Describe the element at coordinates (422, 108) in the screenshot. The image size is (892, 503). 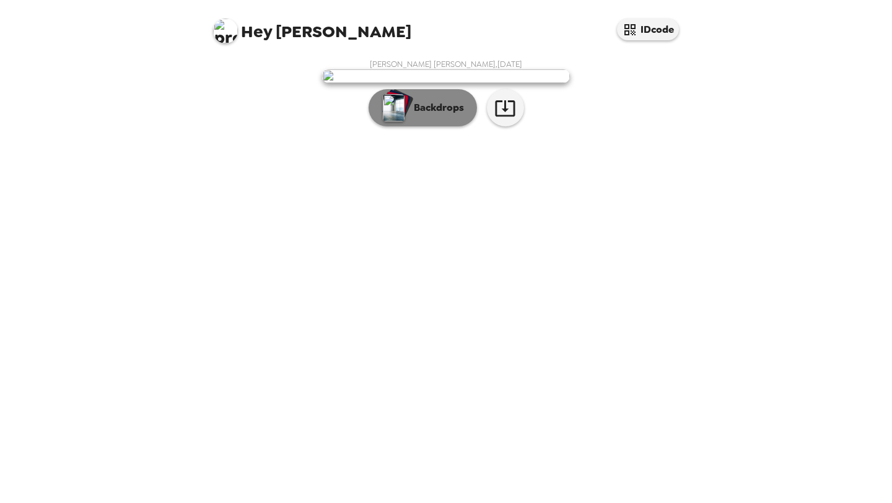
I see `button: Backdrops` at that location.